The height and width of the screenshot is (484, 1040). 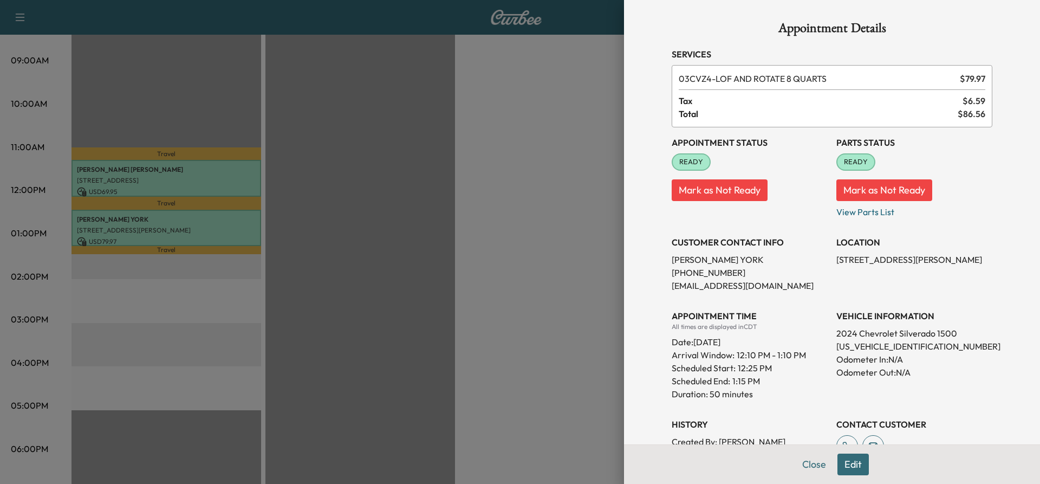 I want to click on span: $ 79.97, so click(x=972, y=79).